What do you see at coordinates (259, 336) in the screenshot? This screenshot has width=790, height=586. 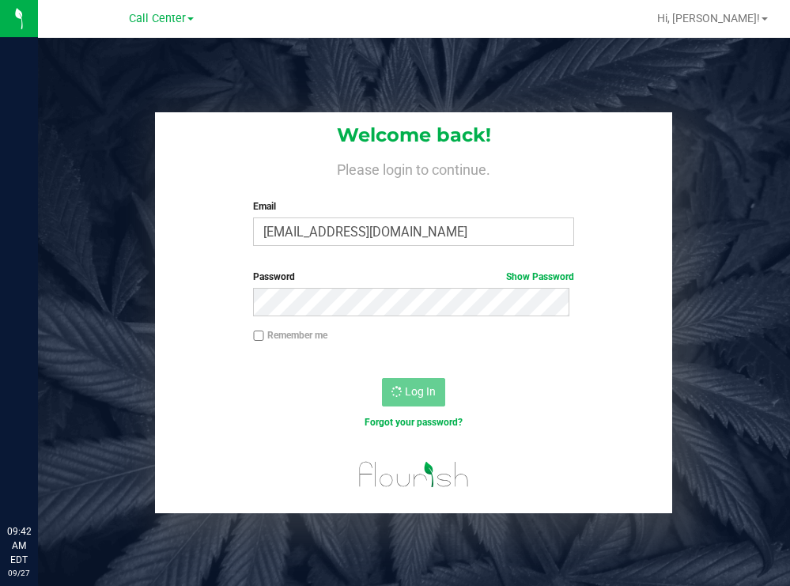 I see `input: Remember me` at bounding box center [259, 336].